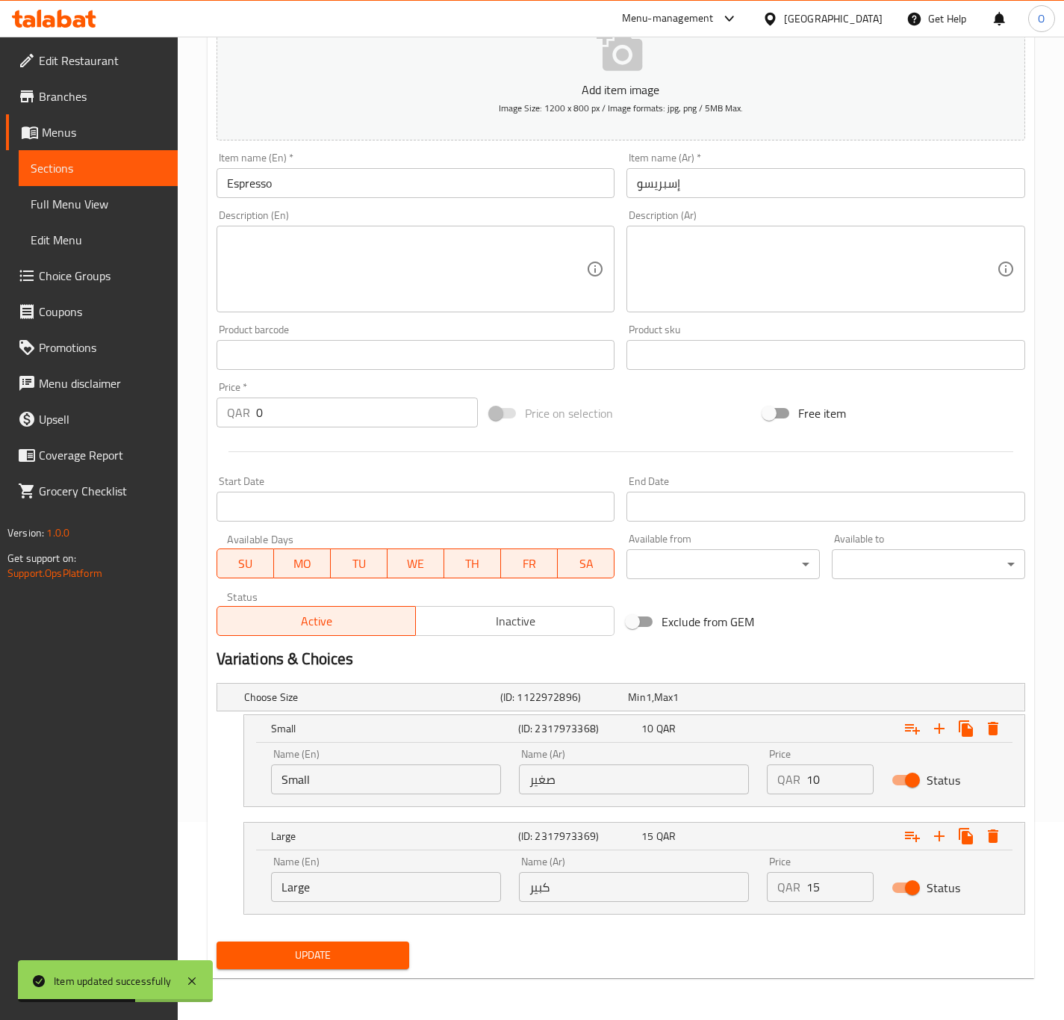  I want to click on h5: (ID: 1122972896), so click(562, 697).